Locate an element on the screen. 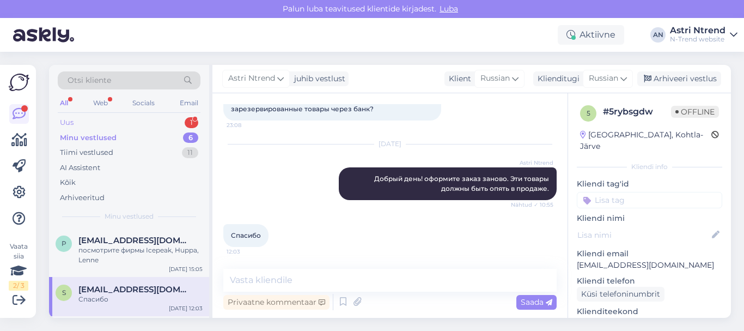  div: AN is located at coordinates (658, 35).